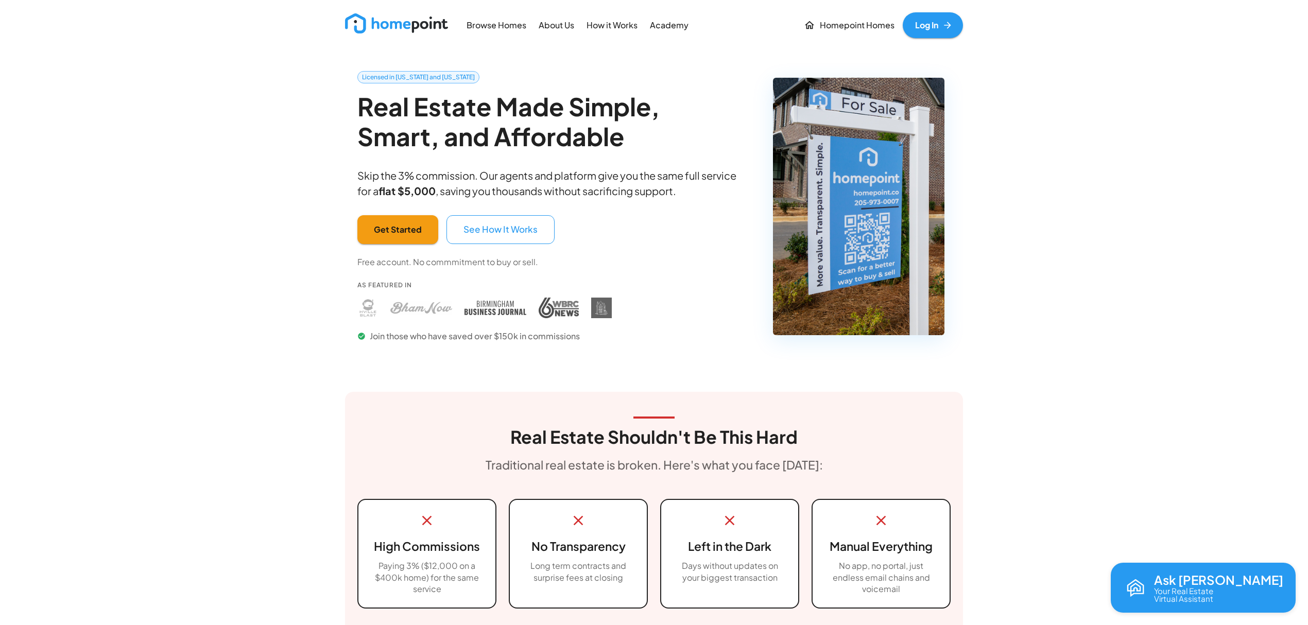 The height and width of the screenshot is (625, 1308). I want to click on p: No app, no portal, just endless email chains and voicemail, so click(881, 578).